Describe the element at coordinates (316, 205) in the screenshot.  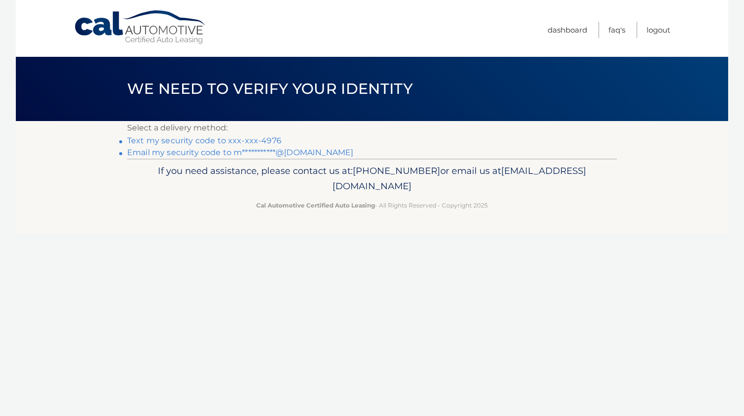
I see `strong: Cal Automotive Certified Auto Leasing` at that location.